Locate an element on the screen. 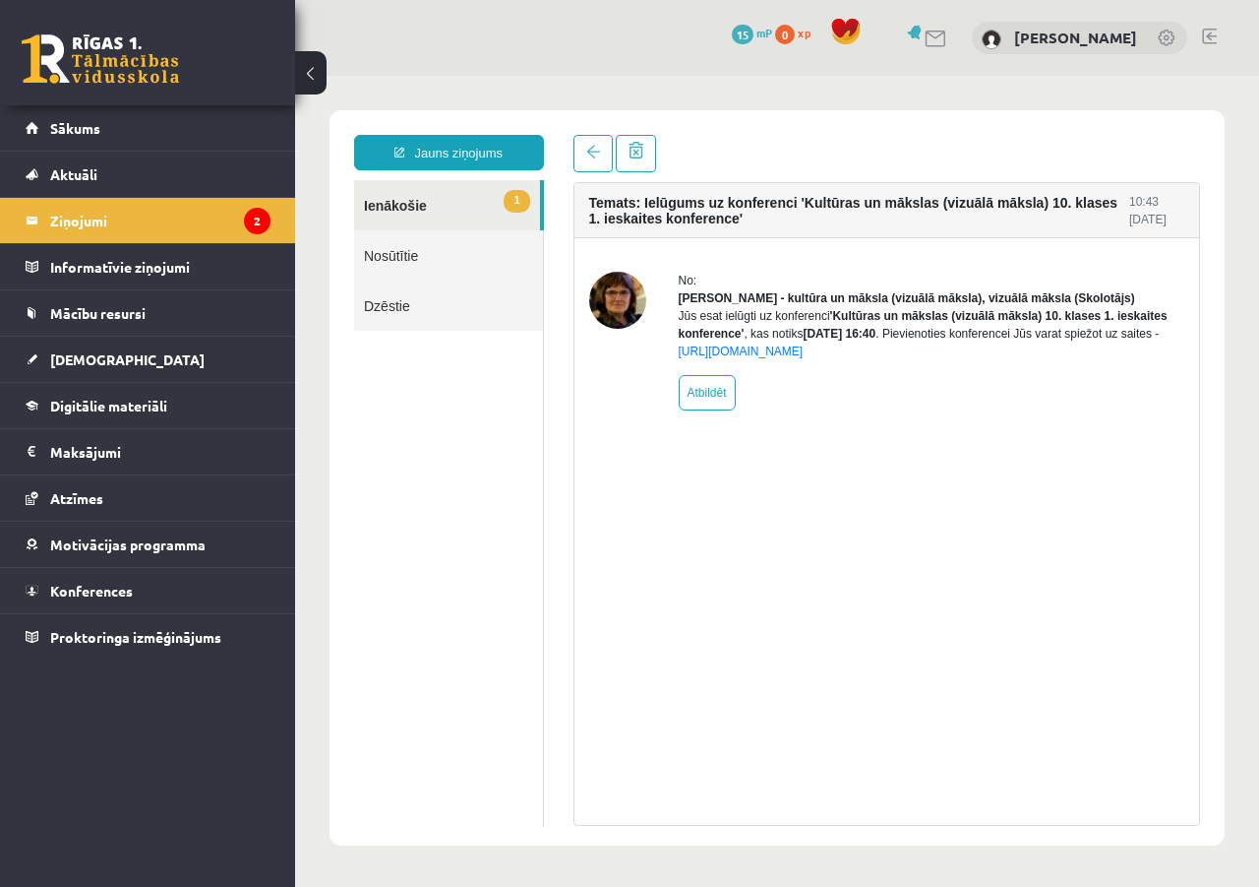 The width and height of the screenshot is (1259, 887). span: Atzīmes is located at coordinates (77, 498).